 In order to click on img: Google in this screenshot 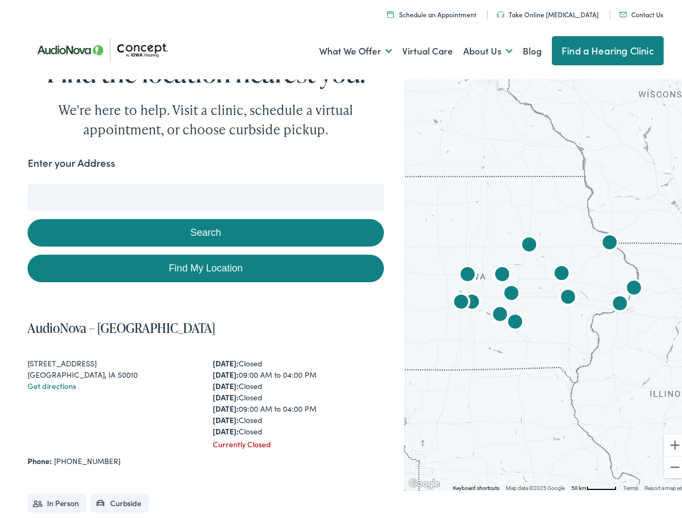, I will do `click(424, 481)`.